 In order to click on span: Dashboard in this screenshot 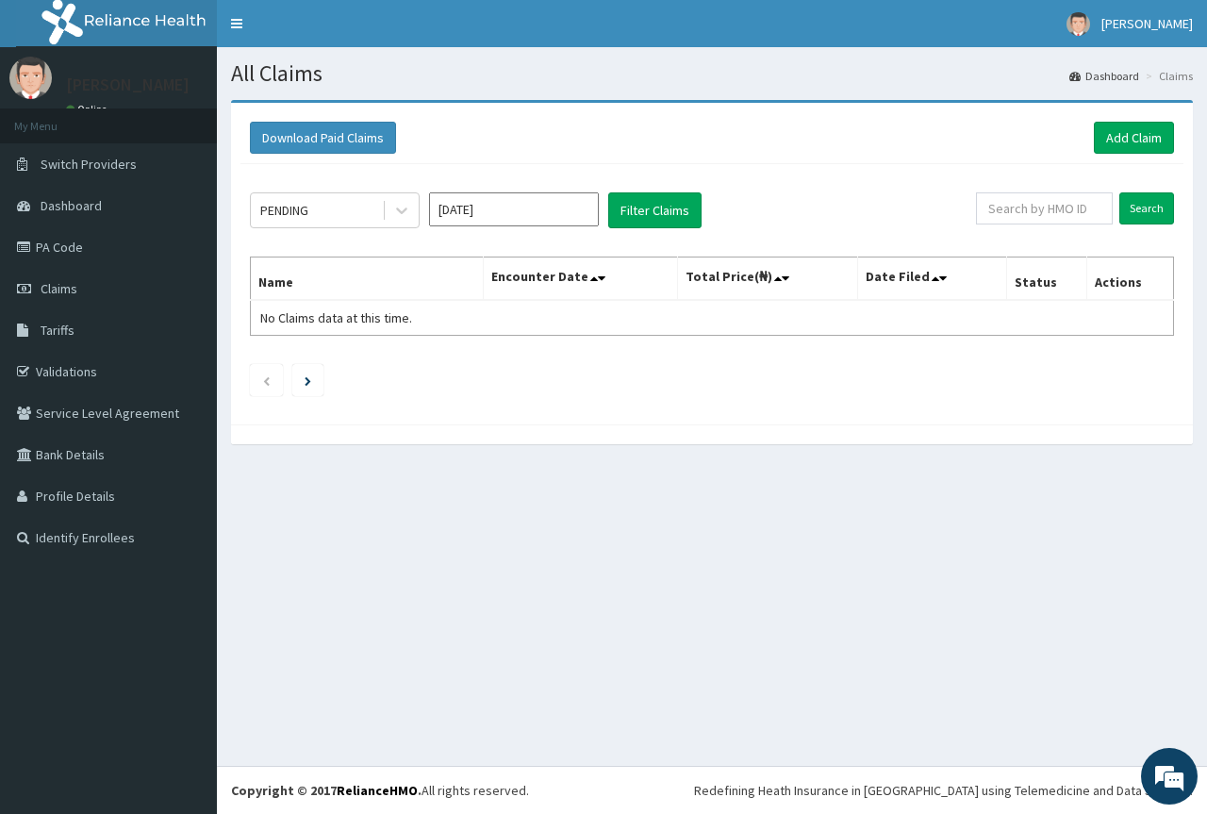, I will do `click(71, 206)`.